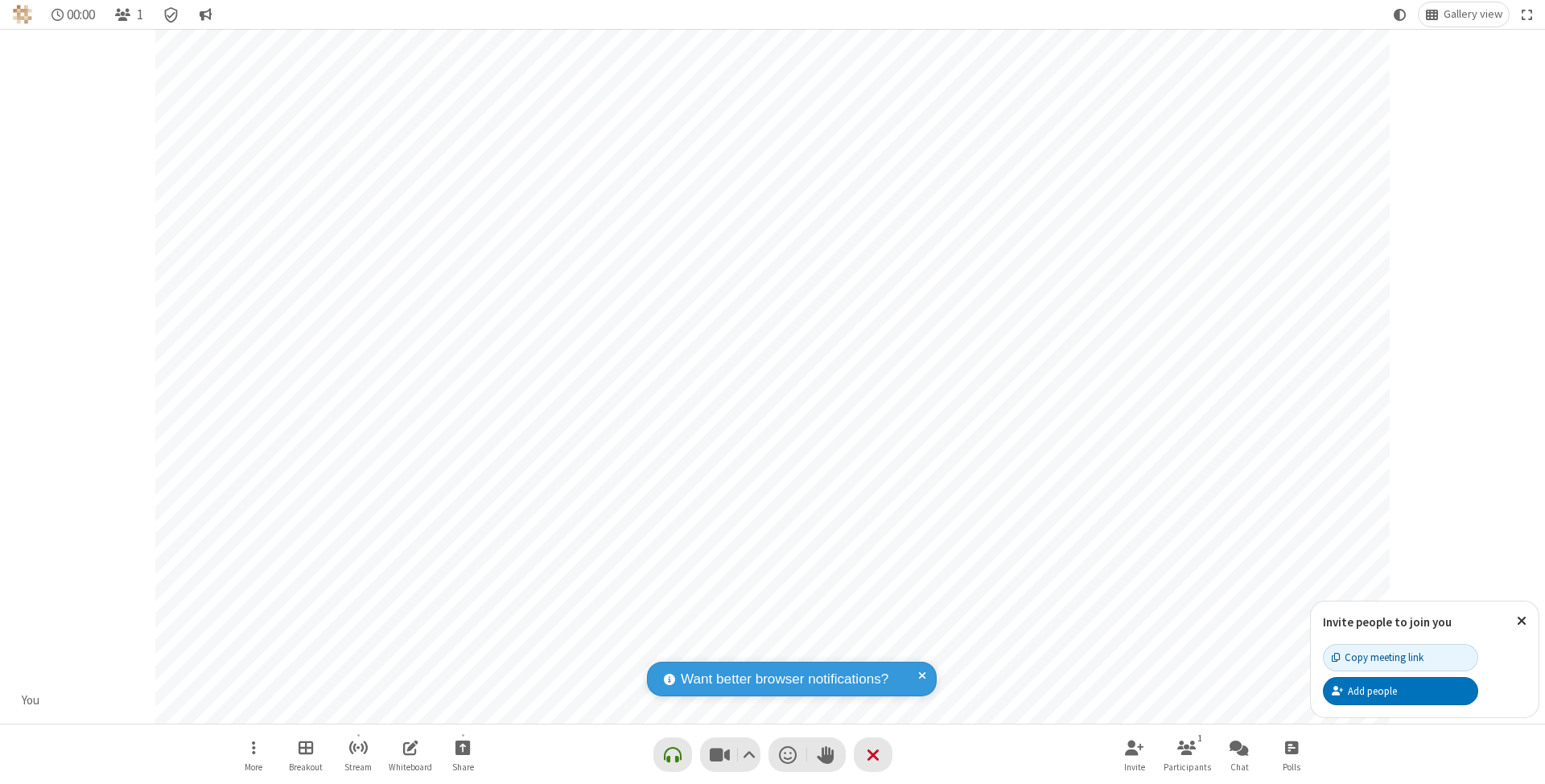  Describe the element at coordinates (359, 767) in the screenshot. I see `span: Stream` at that location.